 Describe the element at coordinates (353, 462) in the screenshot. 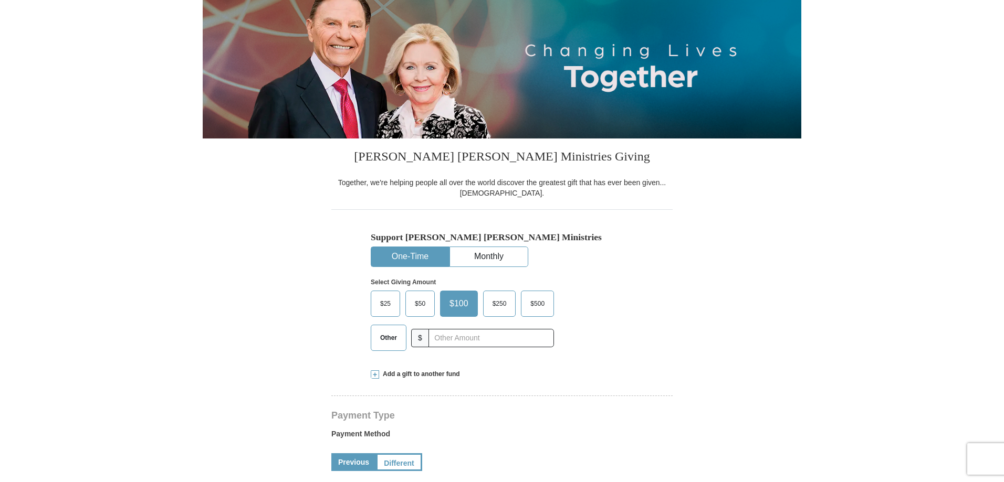

I see `a: Previous` at that location.